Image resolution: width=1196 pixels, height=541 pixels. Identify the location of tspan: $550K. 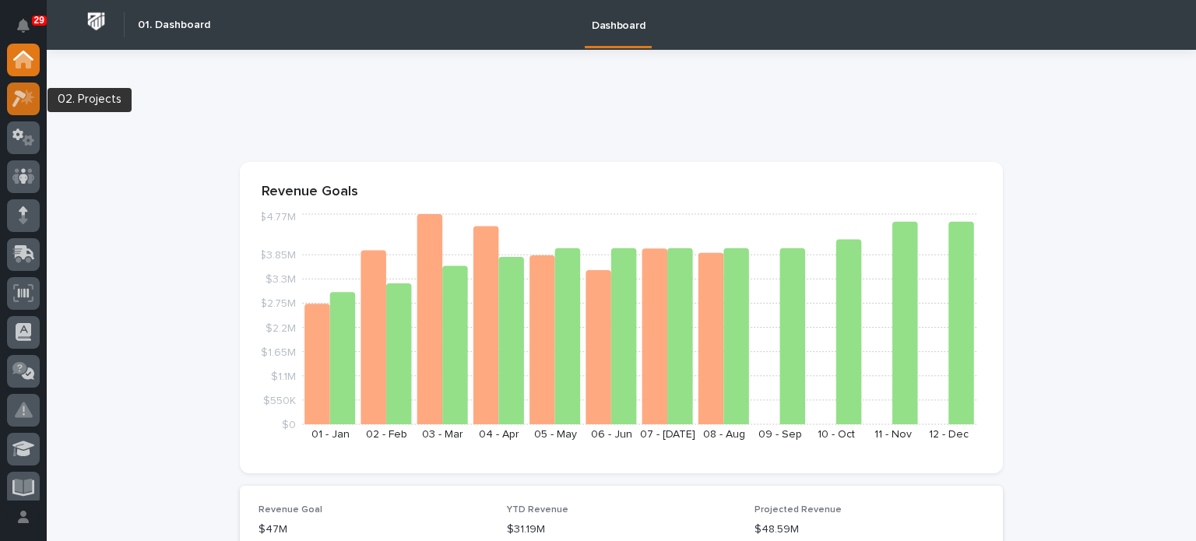
(280, 400).